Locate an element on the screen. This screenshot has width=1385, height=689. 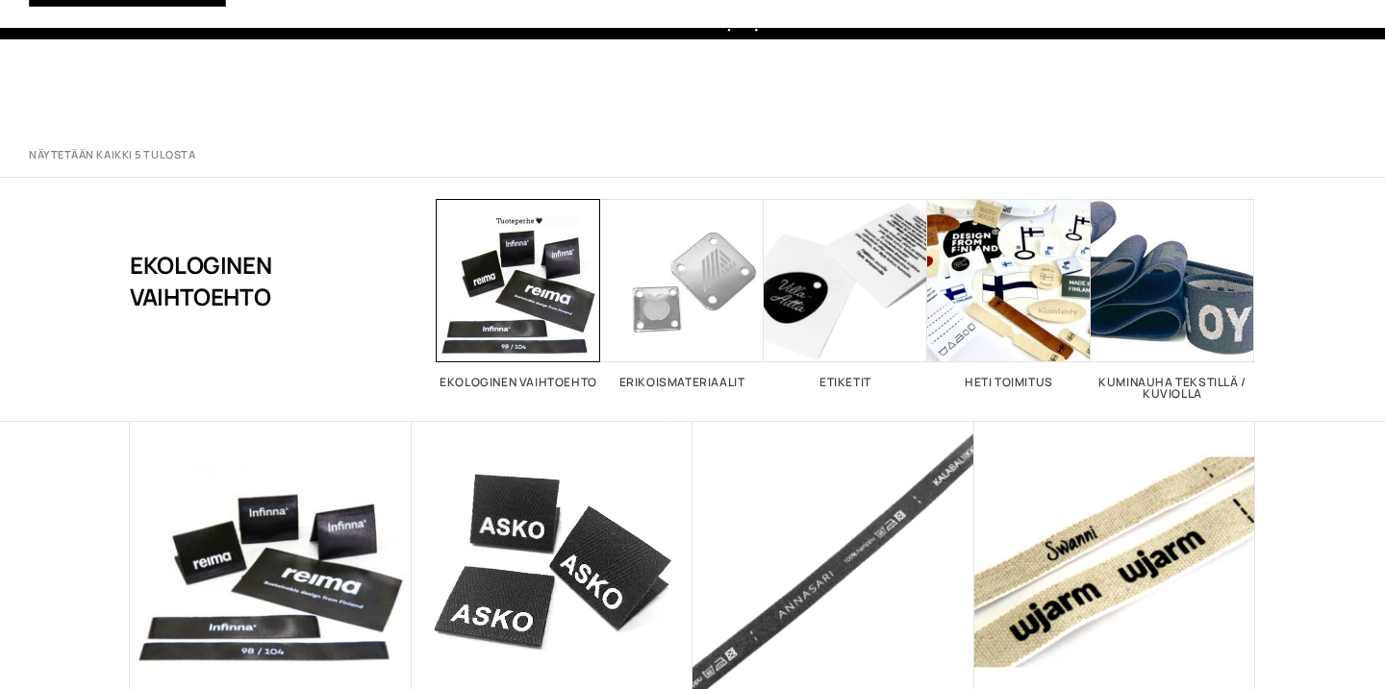
h2: Etiketit is located at coordinates (845, 383).